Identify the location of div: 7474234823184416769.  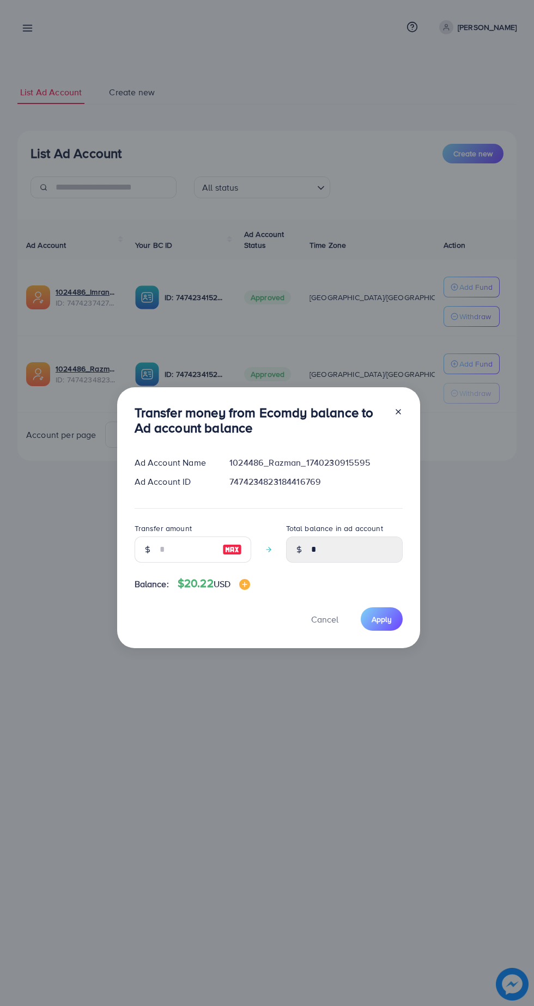
(315, 481).